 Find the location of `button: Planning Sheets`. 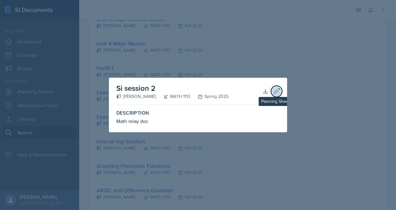

button: Planning Sheets is located at coordinates (277, 91).